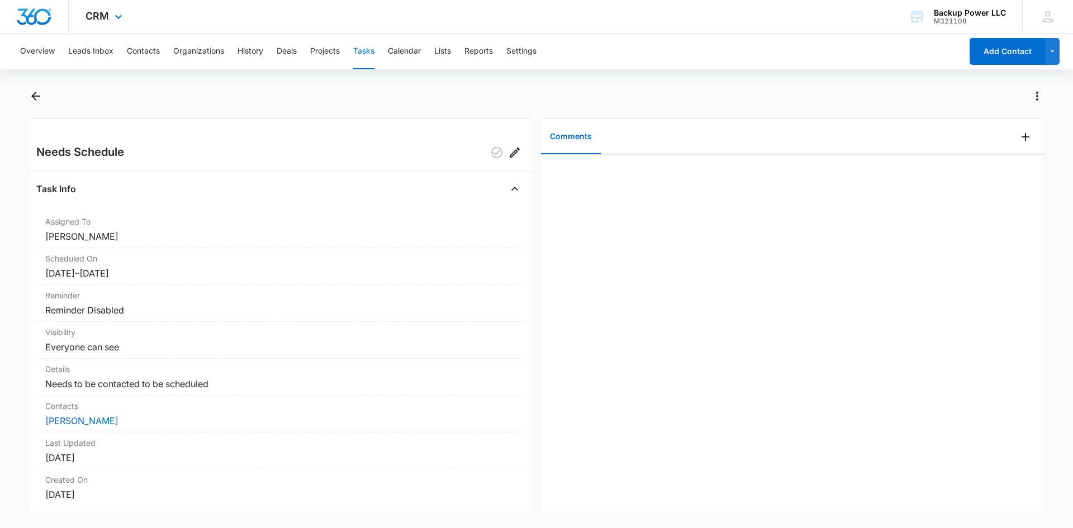  I want to click on dt: Reminder, so click(280, 295).